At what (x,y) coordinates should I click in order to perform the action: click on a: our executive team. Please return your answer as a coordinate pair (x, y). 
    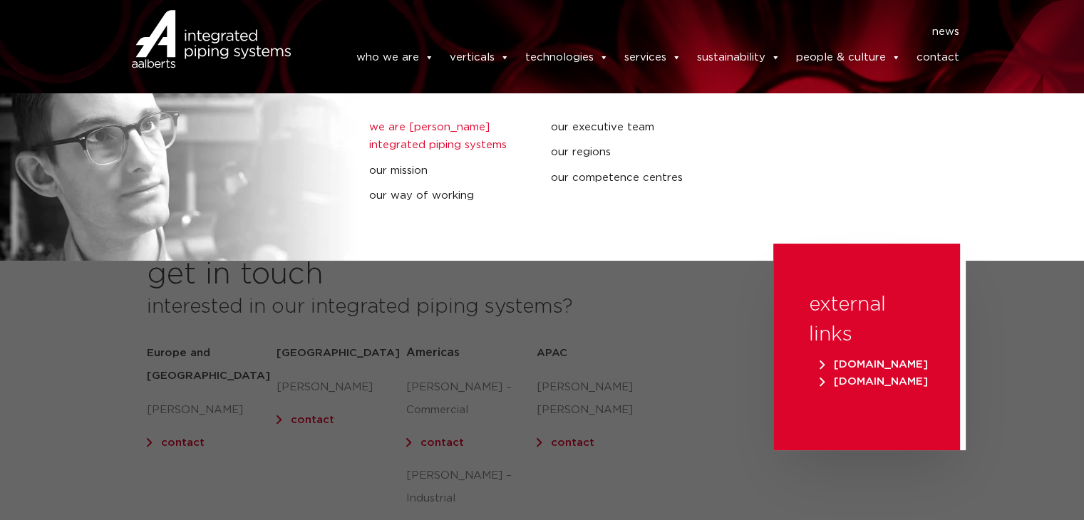
    Looking at the image, I should click on (631, 128).